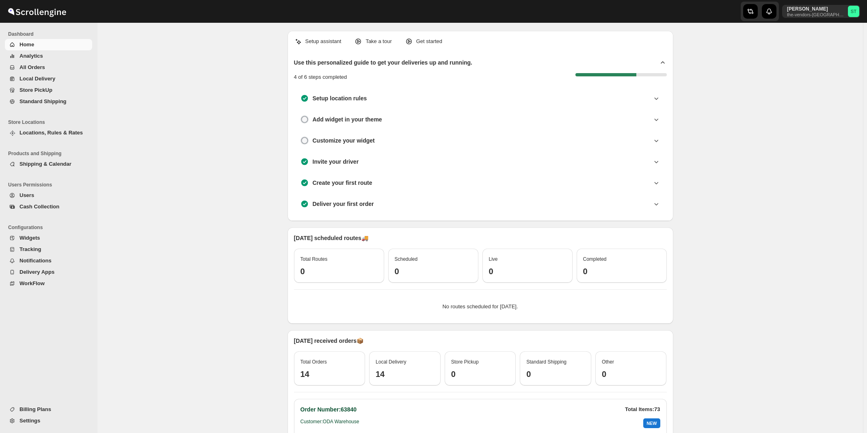  I want to click on p: 4 of 6 steps completed, so click(320, 77).